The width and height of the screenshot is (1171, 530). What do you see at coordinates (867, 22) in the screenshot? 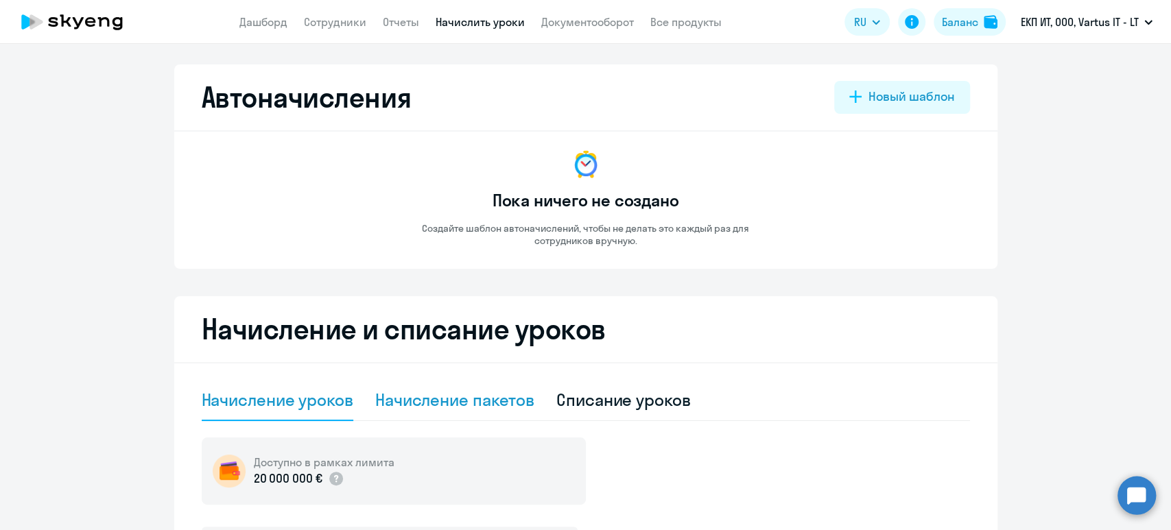
I see `button: RU` at bounding box center [867, 22].